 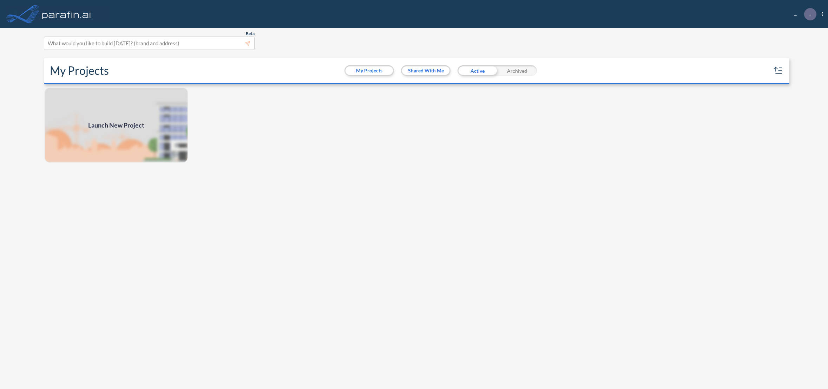 What do you see at coordinates (517, 71) in the screenshot?
I see `div: Archived` at bounding box center [517, 71].